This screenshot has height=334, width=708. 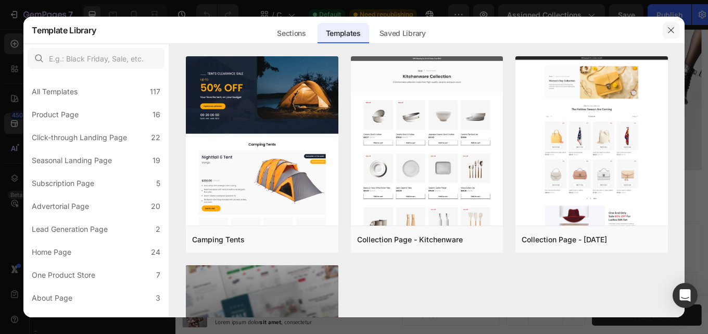 I want to click on div: 117, so click(x=155, y=92).